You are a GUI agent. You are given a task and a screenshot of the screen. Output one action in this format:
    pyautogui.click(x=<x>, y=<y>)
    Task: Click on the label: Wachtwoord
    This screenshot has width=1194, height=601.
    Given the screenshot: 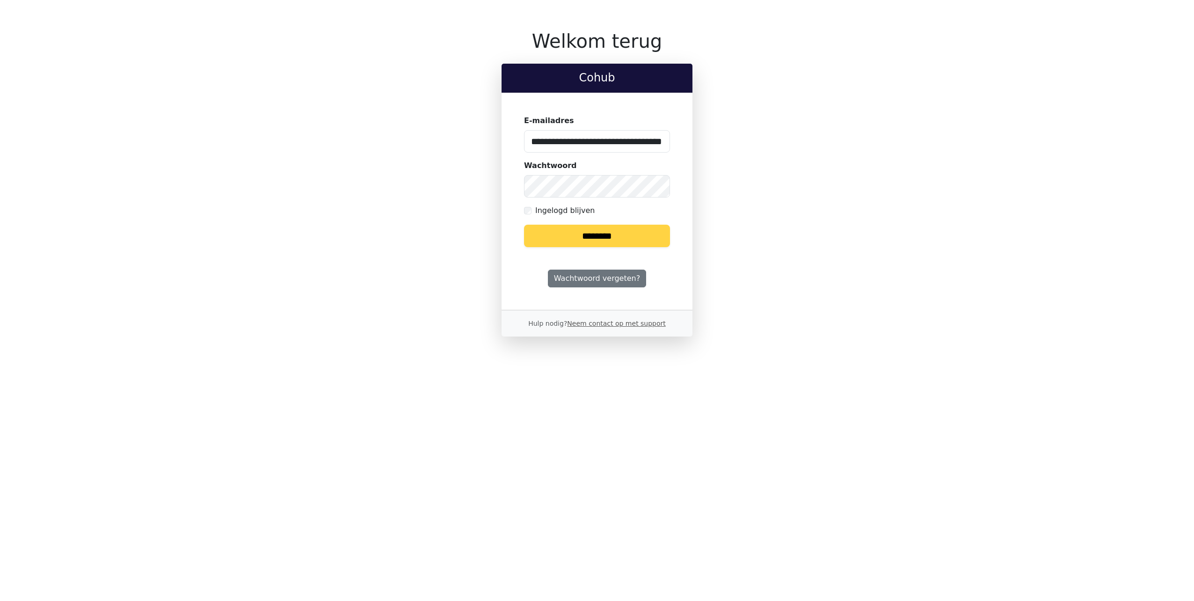 What is the action you would take?
    pyautogui.click(x=550, y=166)
    